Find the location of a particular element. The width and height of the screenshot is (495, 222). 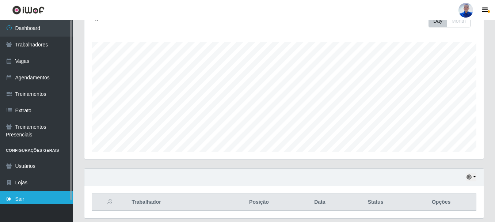

button: Day is located at coordinates (437, 21).